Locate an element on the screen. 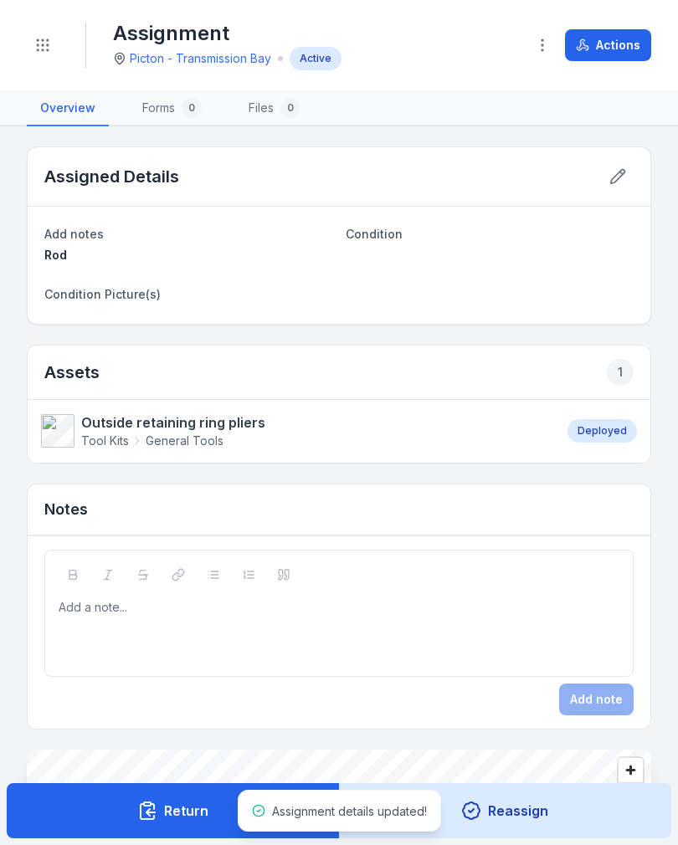 Image resolution: width=678 pixels, height=845 pixels. h3: Notes is located at coordinates (66, 510).